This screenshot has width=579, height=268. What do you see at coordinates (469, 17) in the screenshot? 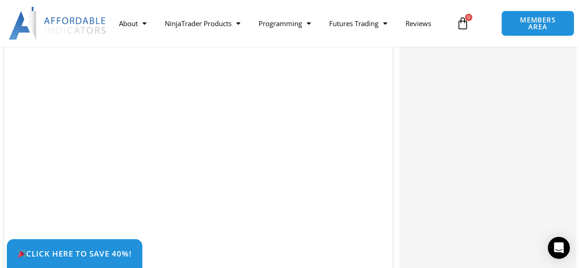
I see `span: 0` at bounding box center [469, 17].